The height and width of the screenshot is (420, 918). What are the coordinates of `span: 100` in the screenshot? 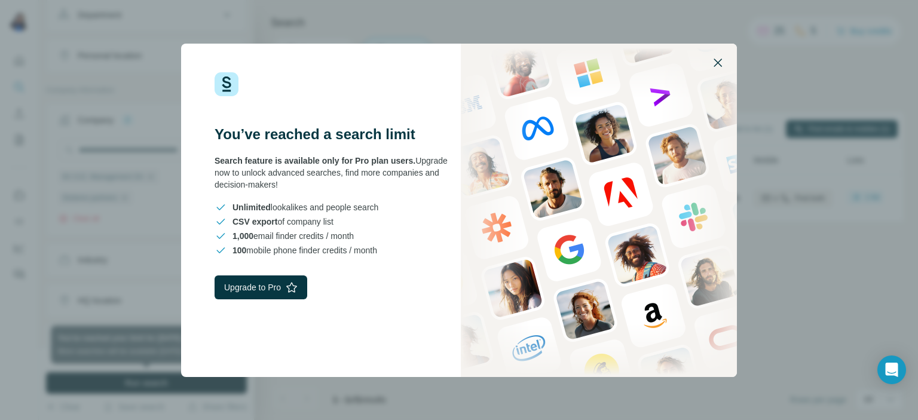 It's located at (239, 251).